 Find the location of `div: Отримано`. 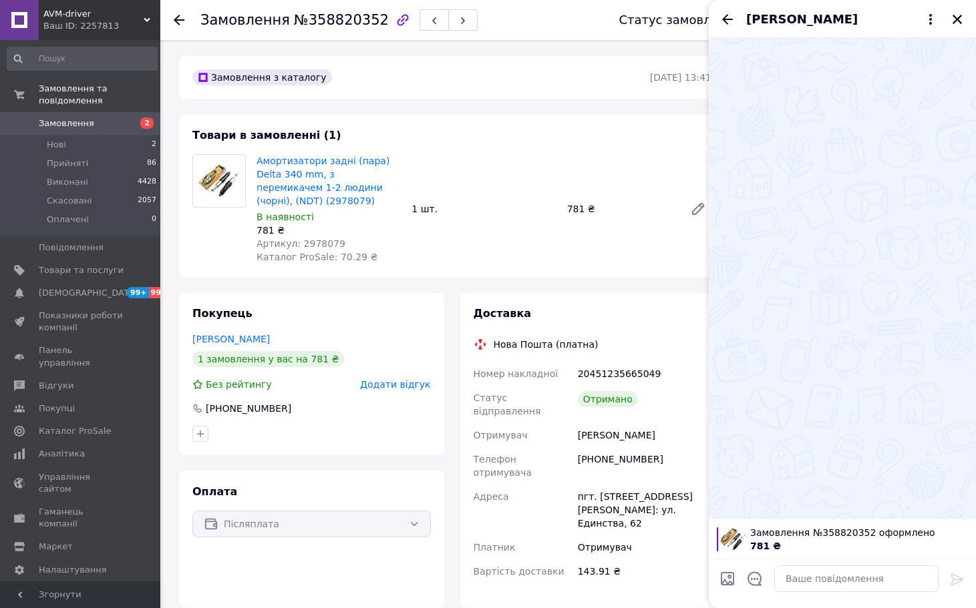

div: Отримано is located at coordinates (608, 399).